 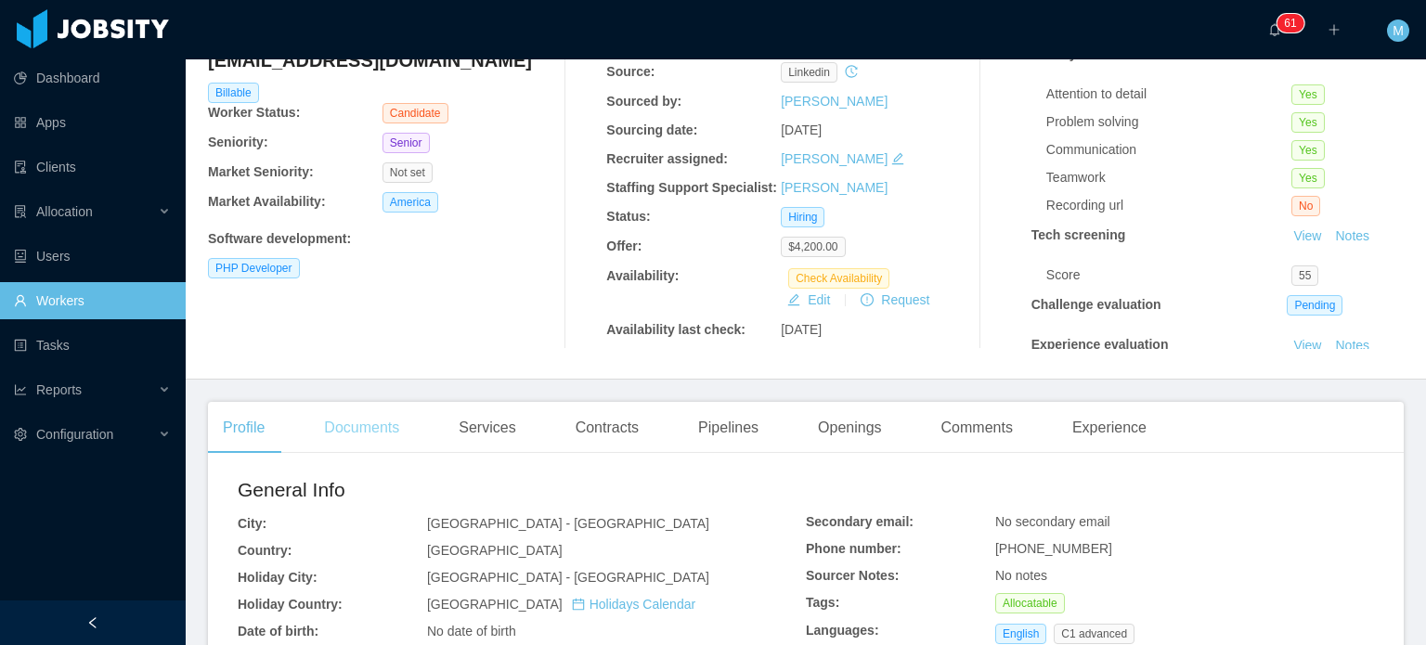 I want to click on div: Recording url, so click(x=1169, y=205).